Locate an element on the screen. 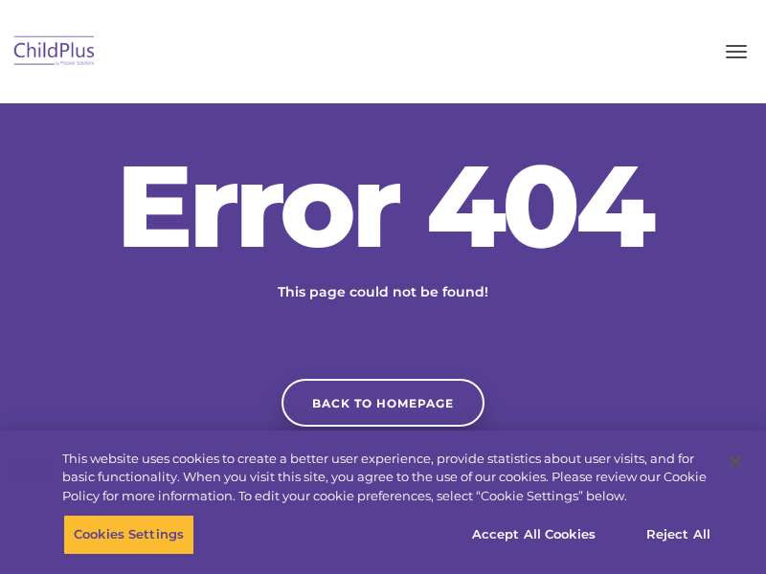 The width and height of the screenshot is (766, 574). div: This website uses cookies to create a better user experience, provide statistics about user visit... is located at coordinates (387, 477).